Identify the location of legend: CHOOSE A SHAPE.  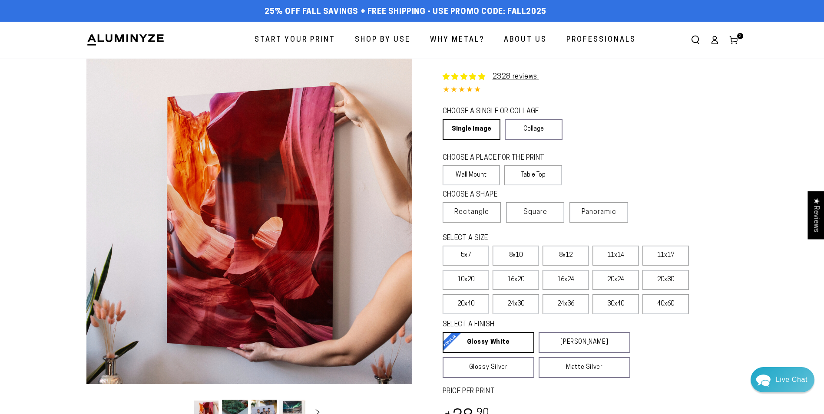
(499, 195).